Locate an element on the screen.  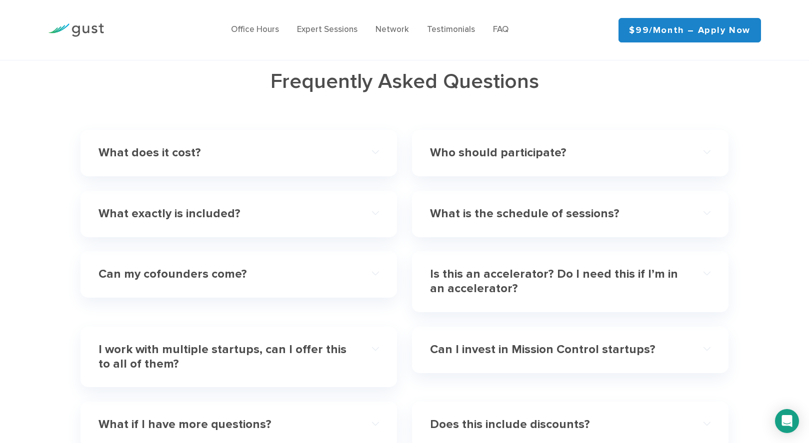
h4: Can my cofounders come? is located at coordinates (224, 274).